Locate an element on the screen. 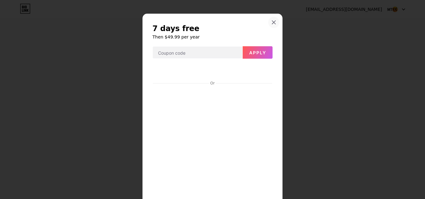 Image resolution: width=425 pixels, height=199 pixels. input: Coupon code is located at coordinates (198, 53).